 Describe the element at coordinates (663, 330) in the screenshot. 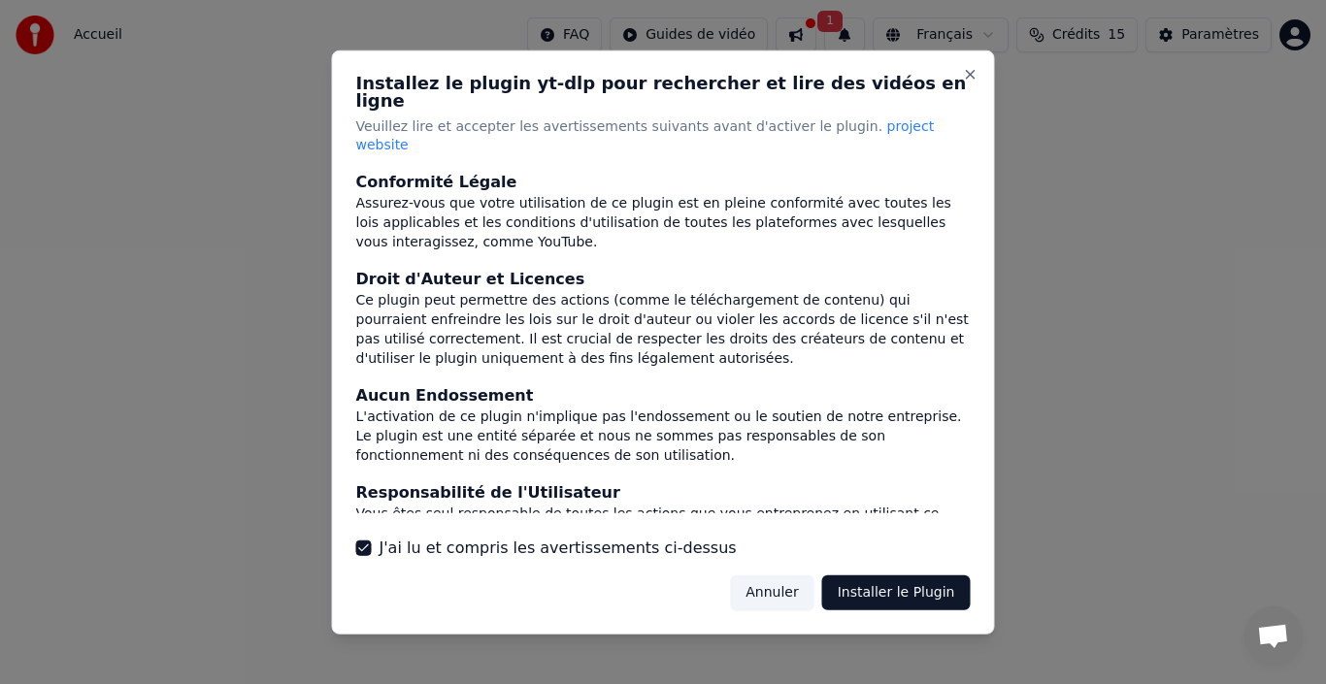

I see `div: Ce plugin peut permettre des actions (comme le téléchargement de contenu) qui pourraient enfreind...` at that location.